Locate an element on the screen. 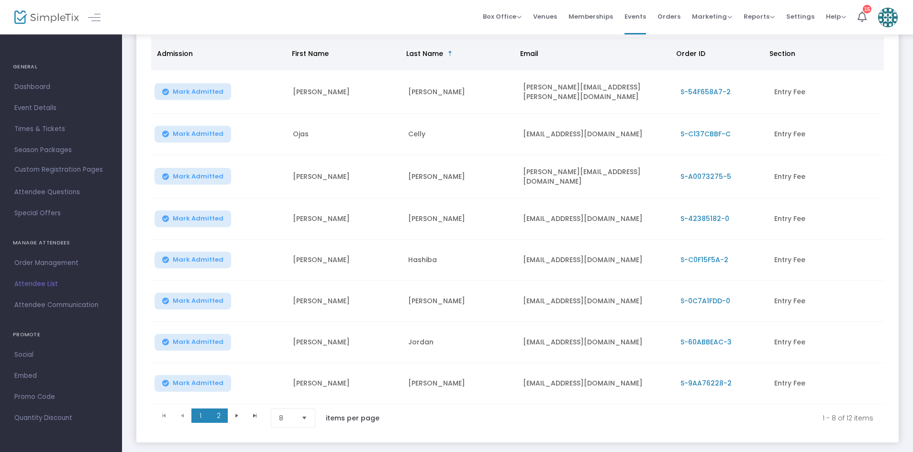 This screenshot has height=452, width=913. span: Venues is located at coordinates (545, 16).